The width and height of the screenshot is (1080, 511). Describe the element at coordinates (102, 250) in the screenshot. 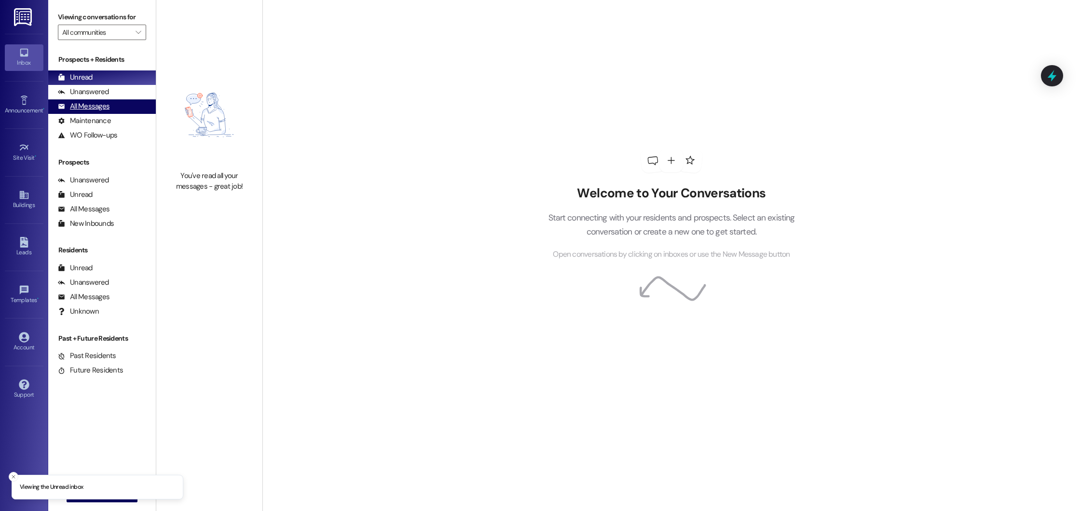

I see `div: Residents` at that location.